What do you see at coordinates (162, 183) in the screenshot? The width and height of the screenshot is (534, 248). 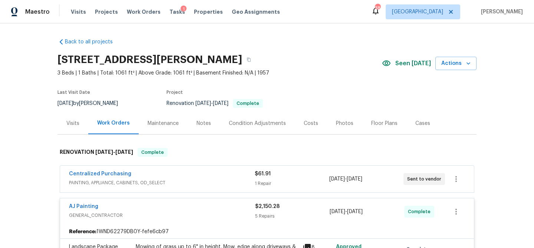 I see `span: PAINTING, APPLIANCE, CABINETS, OD_SELECT` at bounding box center [162, 183].